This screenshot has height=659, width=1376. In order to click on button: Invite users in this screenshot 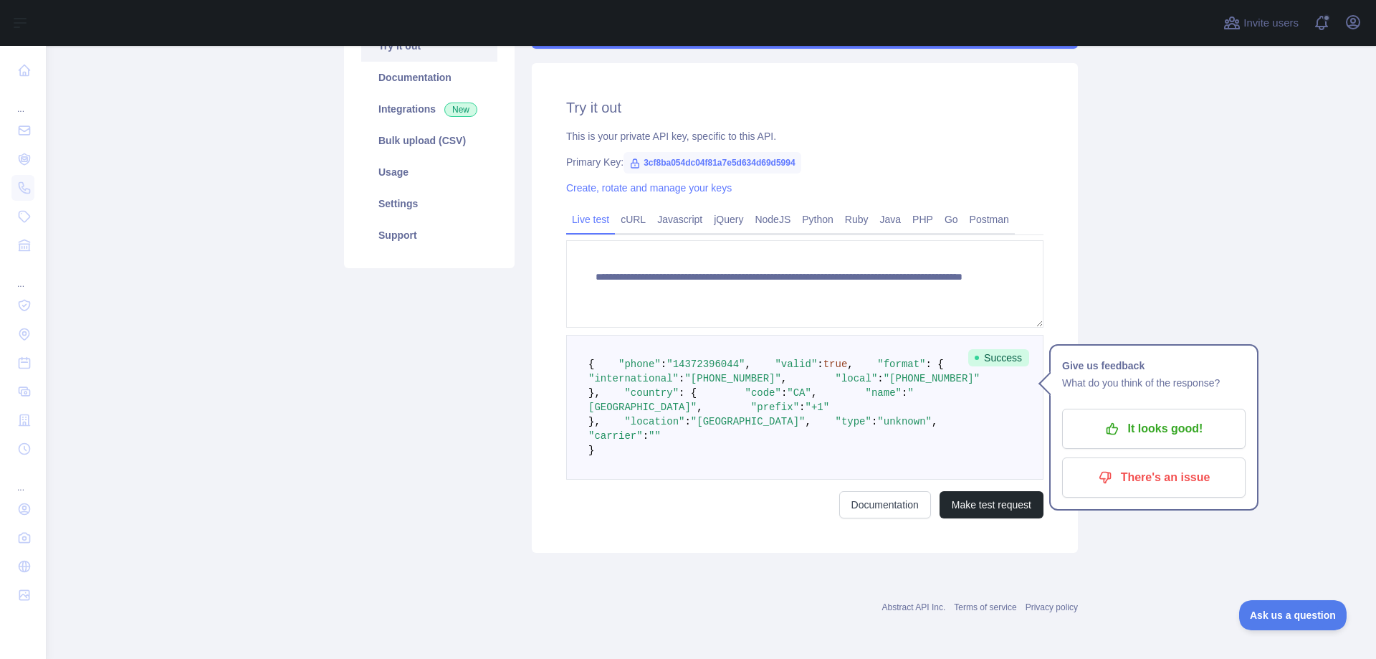, I will do `click(1261, 23)`.